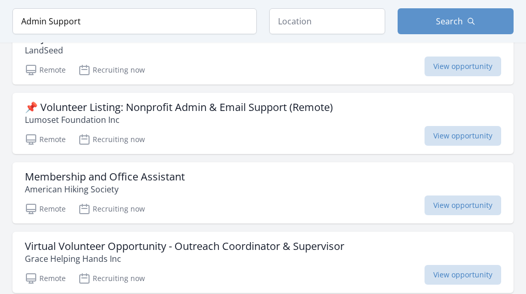  Describe the element at coordinates (263, 123) in the screenshot. I see `a: 📌 Volunteer Listing: Nonprofit Admin & Email Support (Remote) Lumoset Foundation Inc Remote Recru...` at that location.